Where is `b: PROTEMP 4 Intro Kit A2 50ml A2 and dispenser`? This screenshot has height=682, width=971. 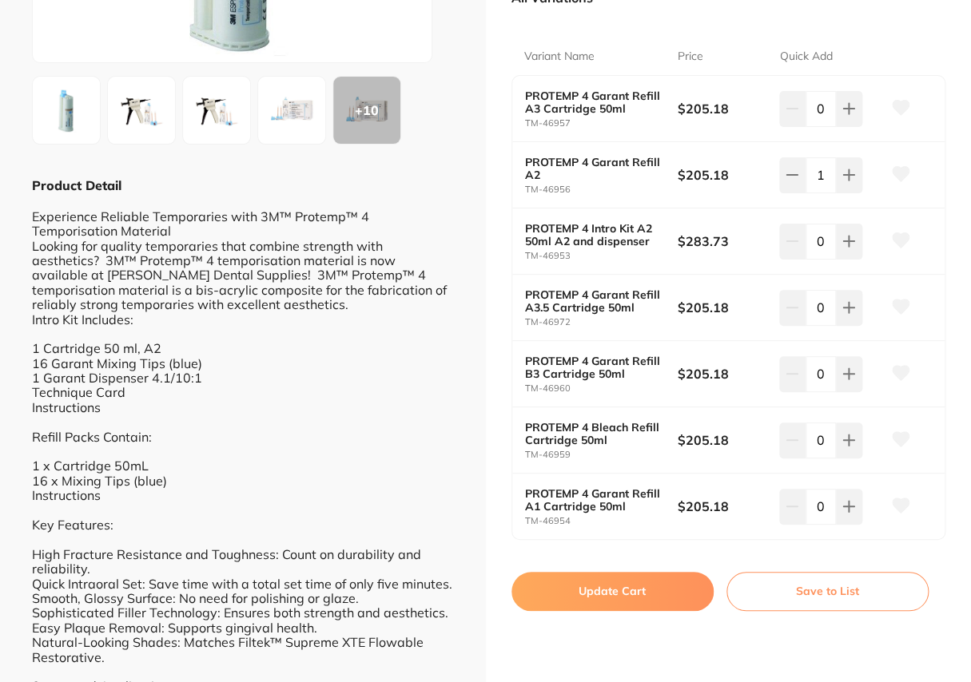 b: PROTEMP 4 Intro Kit A2 50ml A2 and dispenser is located at coordinates (594, 235).